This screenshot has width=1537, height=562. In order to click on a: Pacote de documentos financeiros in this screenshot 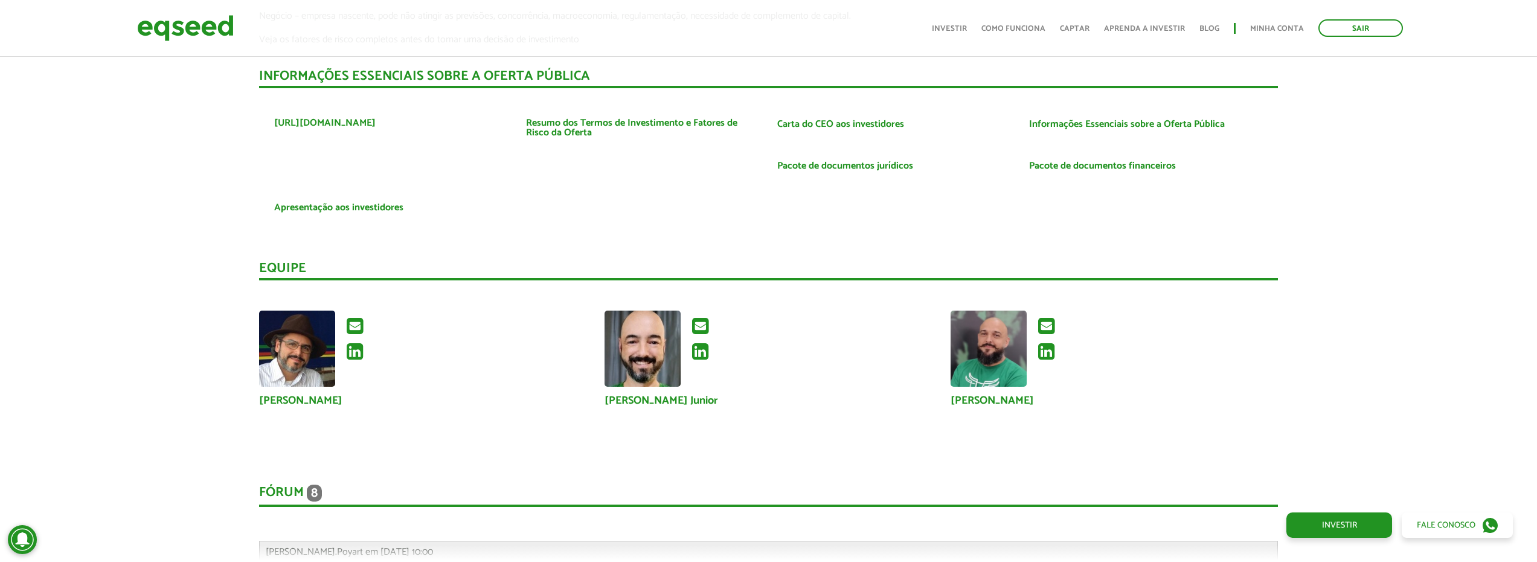, I will do `click(1102, 166)`.